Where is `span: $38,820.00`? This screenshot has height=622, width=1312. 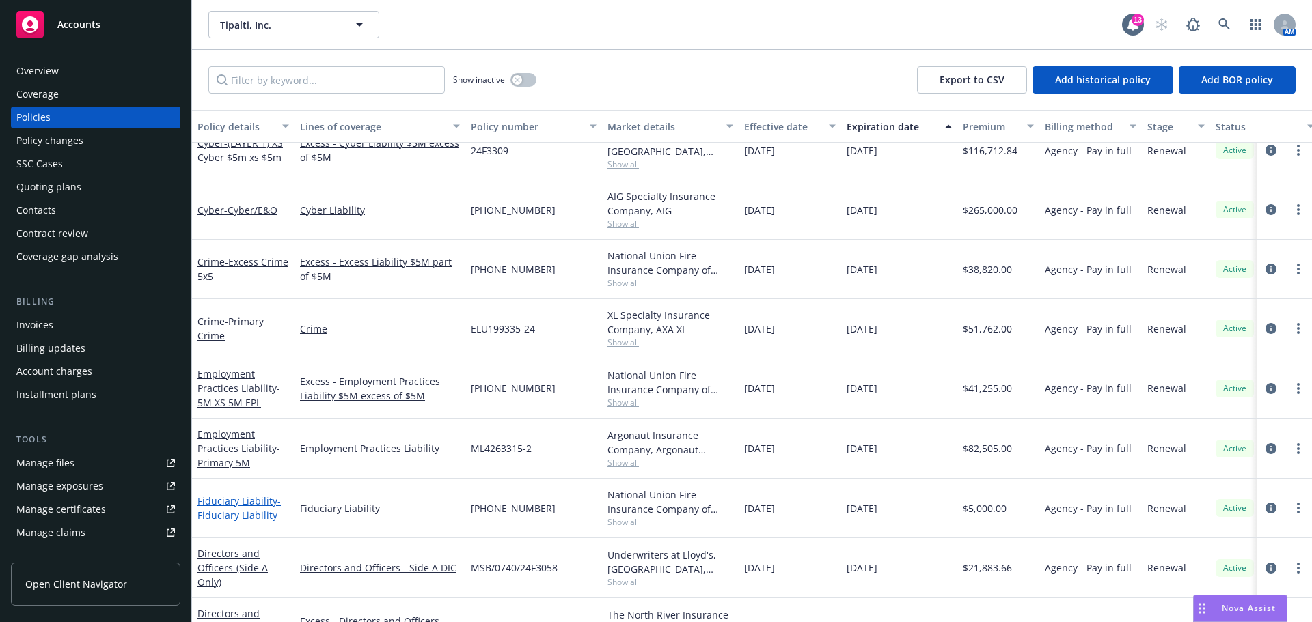 span: $38,820.00 is located at coordinates (987, 269).